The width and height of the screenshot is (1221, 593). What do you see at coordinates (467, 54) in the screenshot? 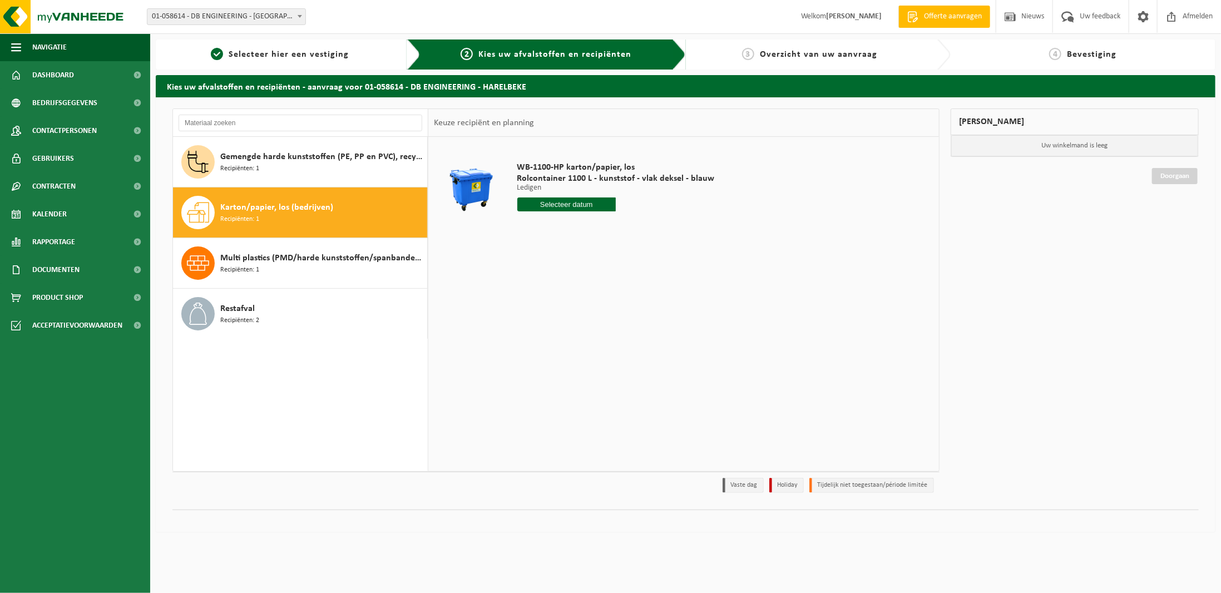
I see `span: 2` at bounding box center [467, 54].